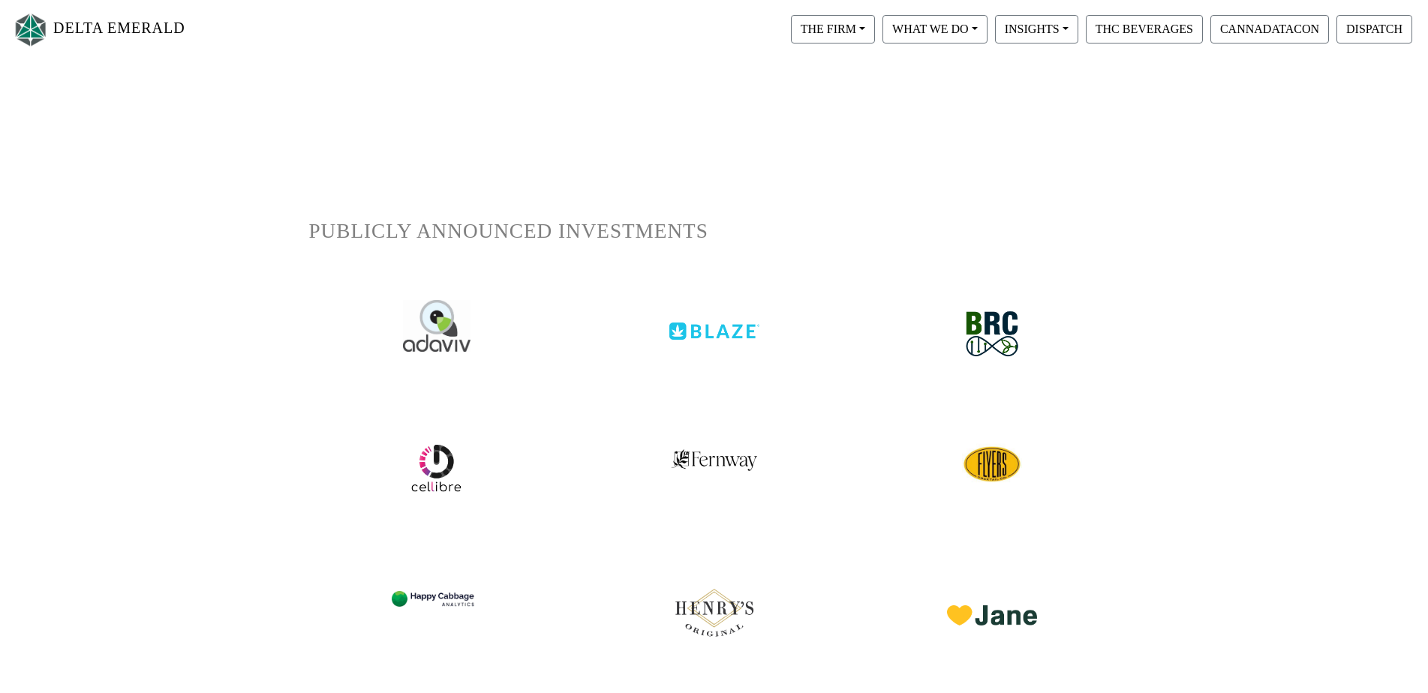  What do you see at coordinates (833, 29) in the screenshot?
I see `button: THE FIRM` at bounding box center [833, 29].